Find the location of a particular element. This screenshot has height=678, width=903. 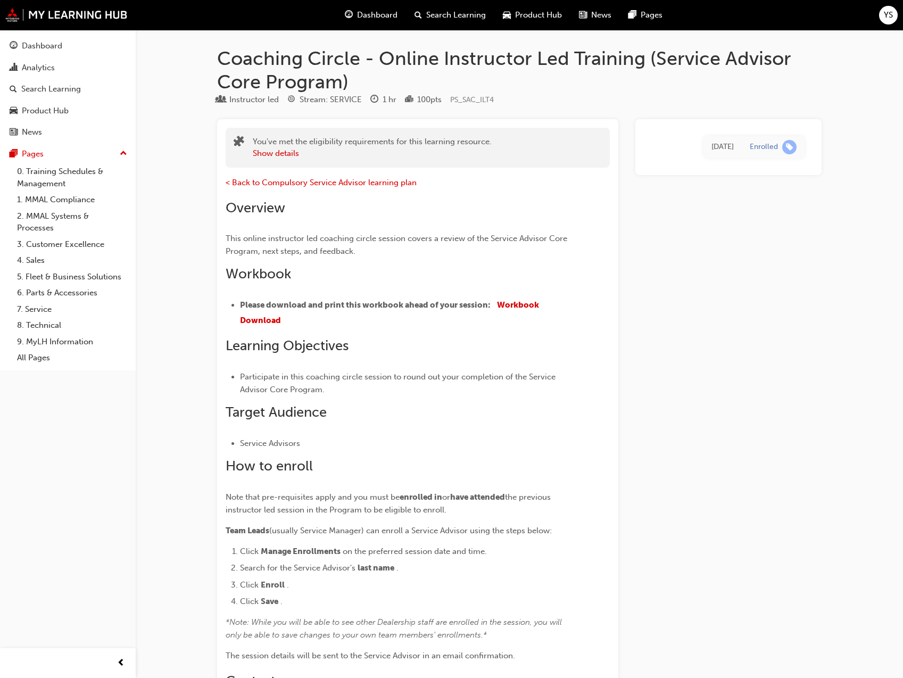

div: 100 pts is located at coordinates (430, 100).